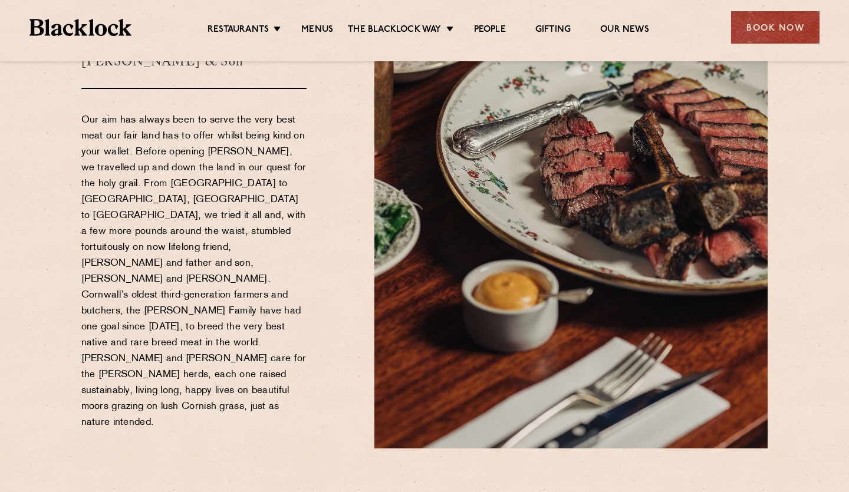 The width and height of the screenshot is (849, 492). Describe the element at coordinates (80, 27) in the screenshot. I see `img: BL_Textured_Logo-footer-cropped.svg` at that location.